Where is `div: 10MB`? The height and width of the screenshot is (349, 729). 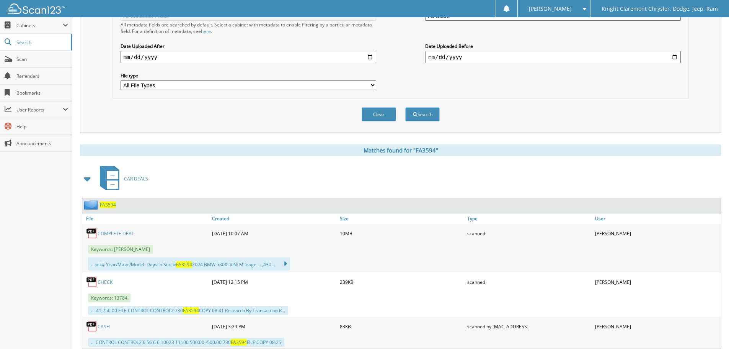 div: 10MB is located at coordinates (402, 233).